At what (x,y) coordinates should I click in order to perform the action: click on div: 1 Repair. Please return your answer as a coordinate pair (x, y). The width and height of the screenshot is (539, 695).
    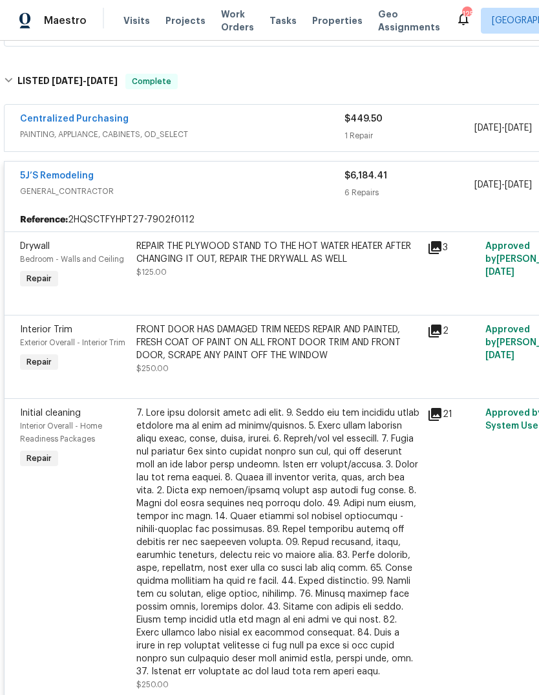
    Looking at the image, I should click on (409, 136).